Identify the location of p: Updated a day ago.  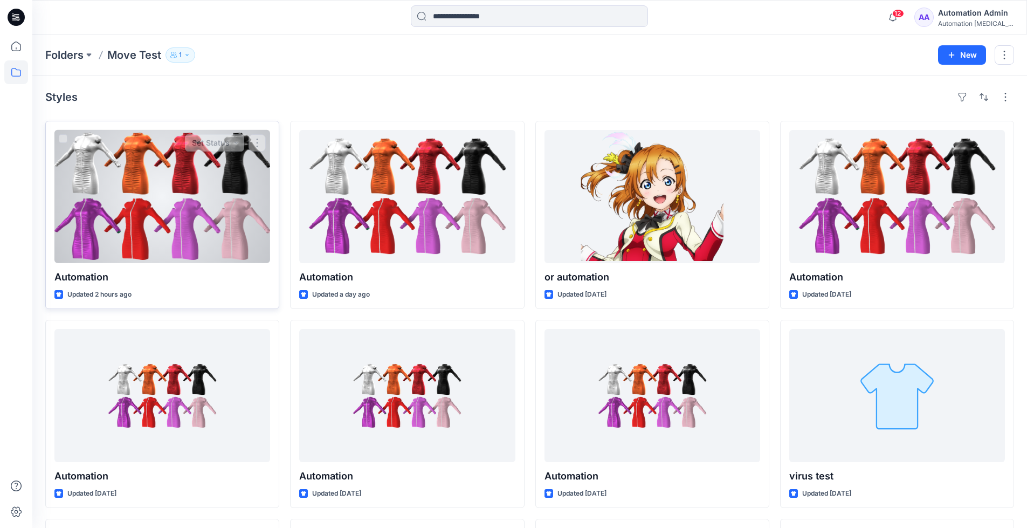
(341, 294).